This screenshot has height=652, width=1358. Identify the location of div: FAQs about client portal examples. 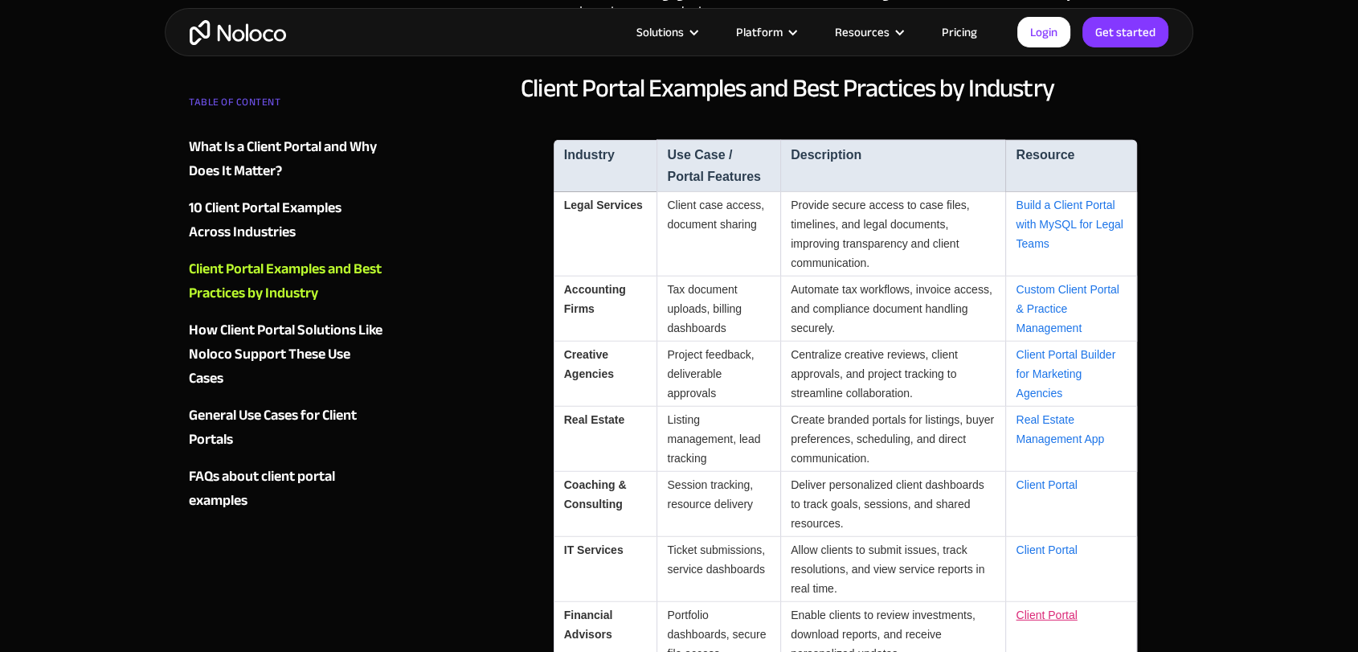
(286, 489).